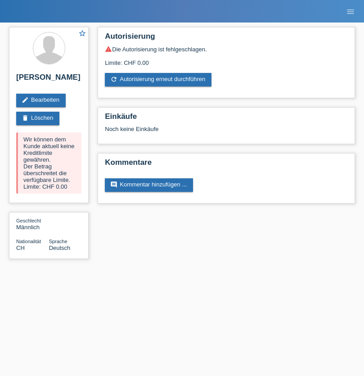  Describe the element at coordinates (82, 34) in the screenshot. I see `a: star_border` at that location.